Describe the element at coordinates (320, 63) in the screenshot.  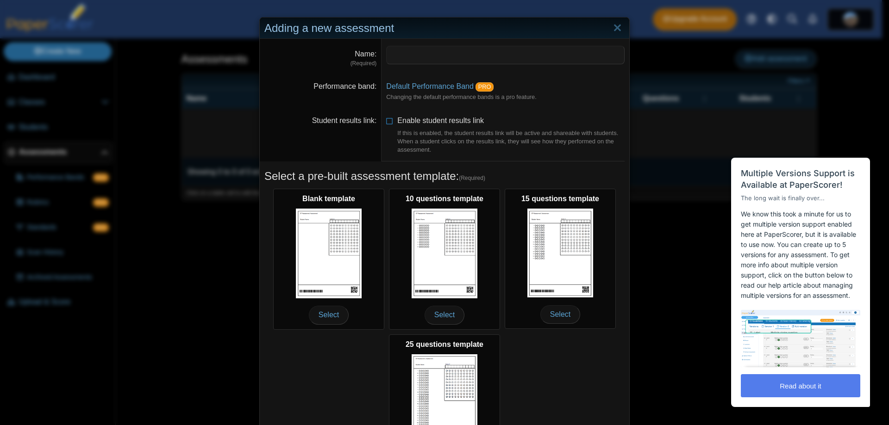
I see `dfn: (Required)` at that location.